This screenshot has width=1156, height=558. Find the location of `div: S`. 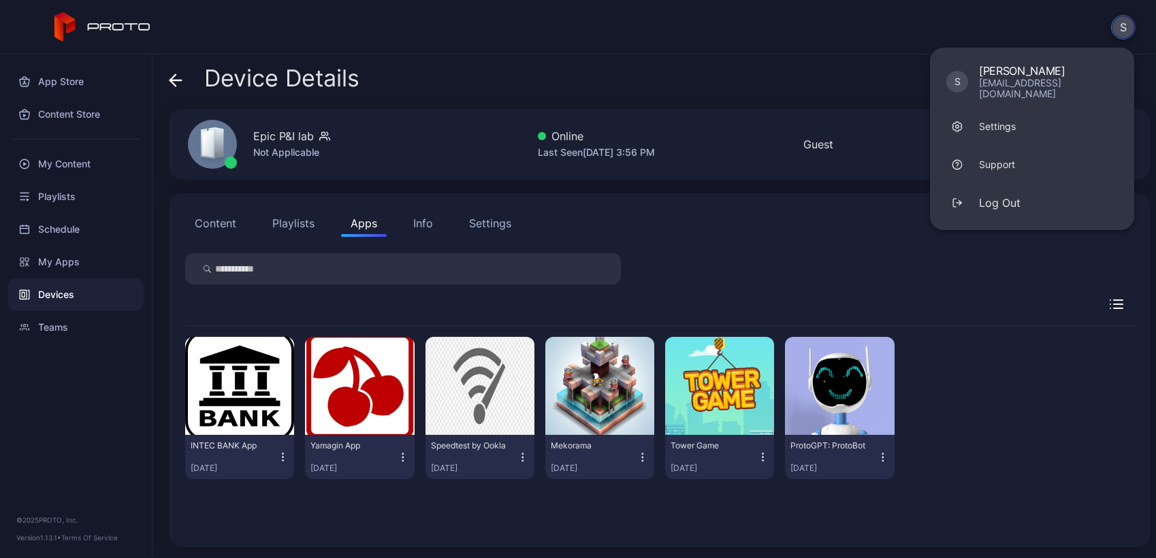

div: S is located at coordinates (957, 82).